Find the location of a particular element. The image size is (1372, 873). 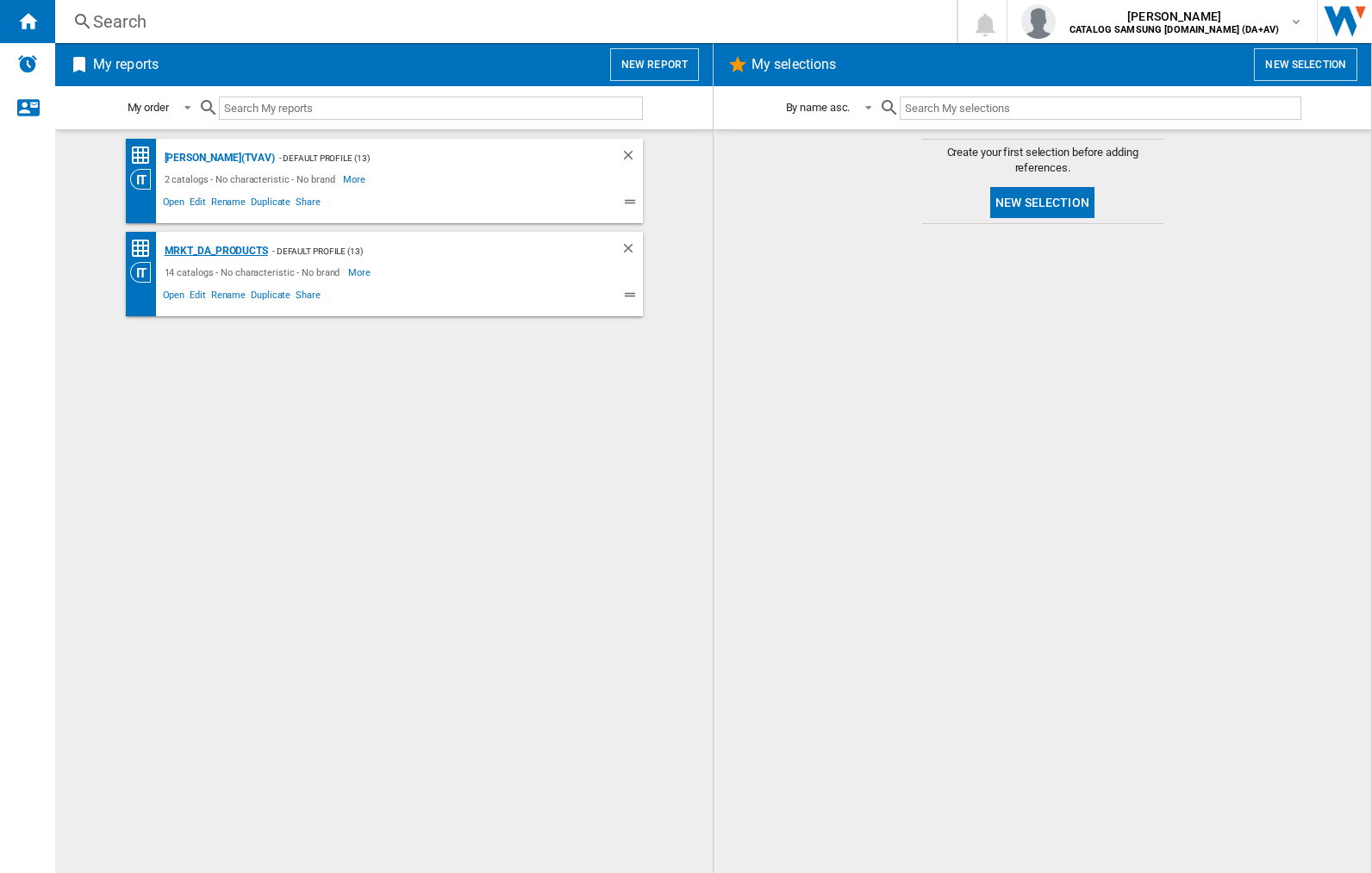

input: Search My reports is located at coordinates (430, 108).